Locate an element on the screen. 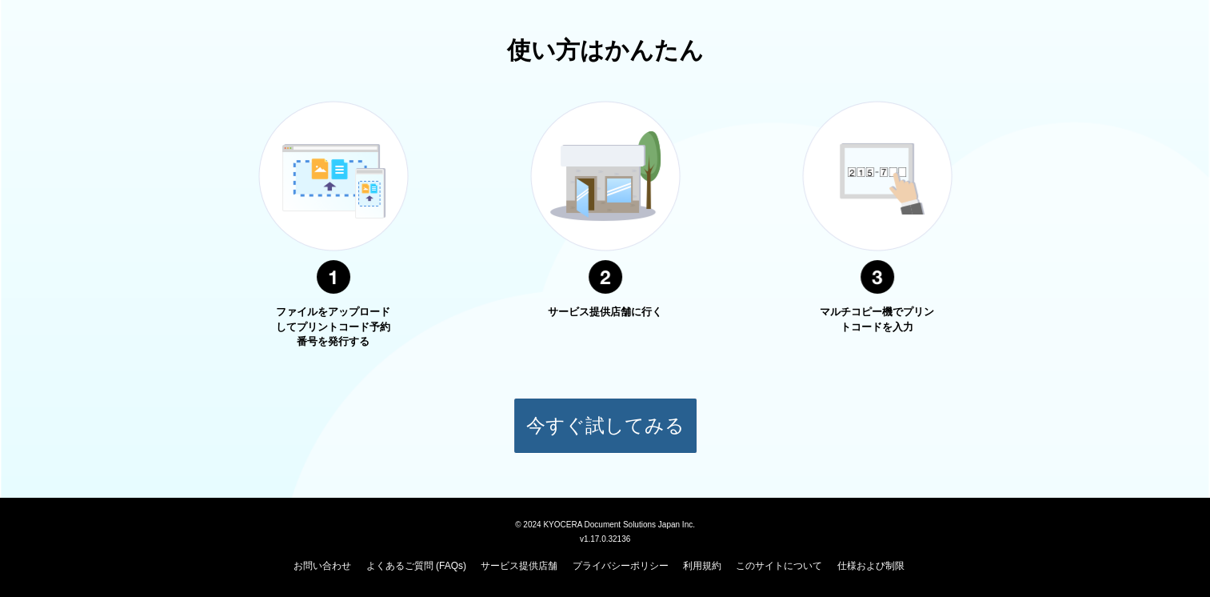  span: v1.17.0.32136 is located at coordinates (605, 538).